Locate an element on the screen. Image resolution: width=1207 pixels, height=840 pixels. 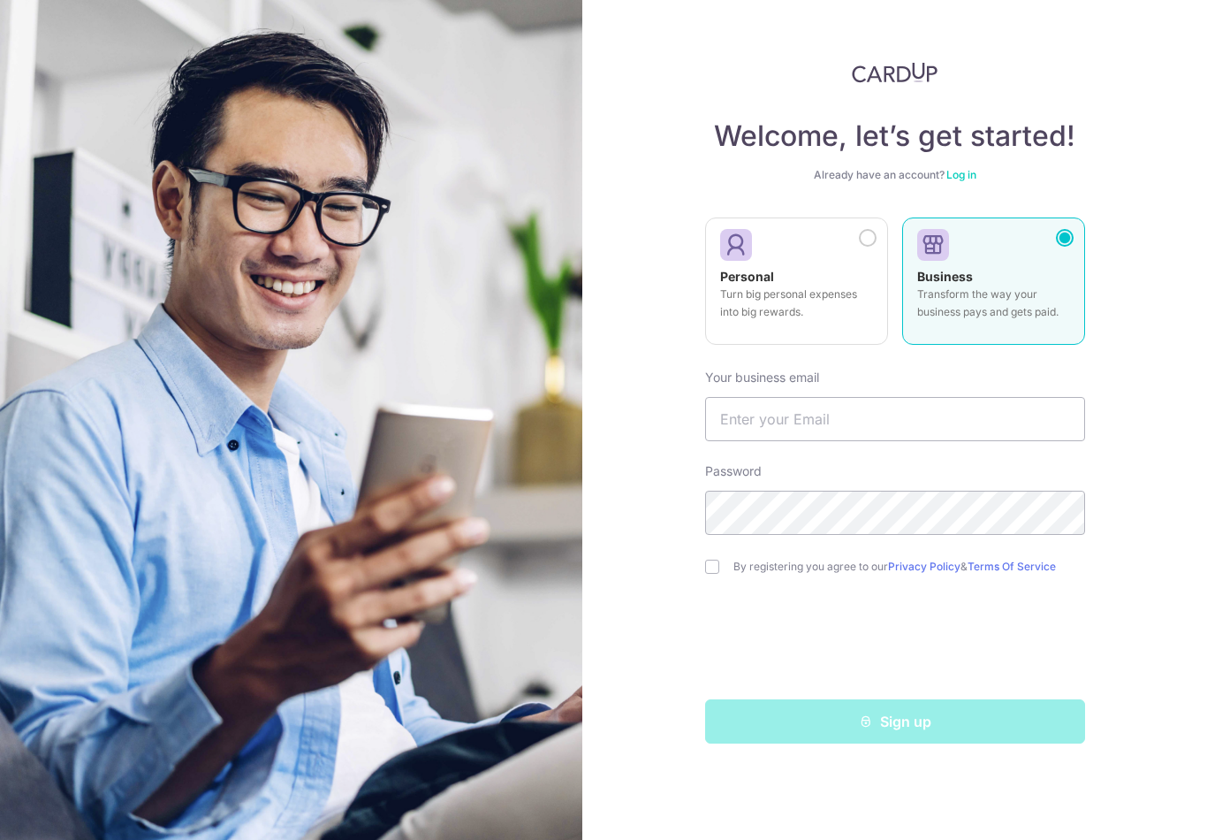
strong: Business is located at coordinates (945, 276).